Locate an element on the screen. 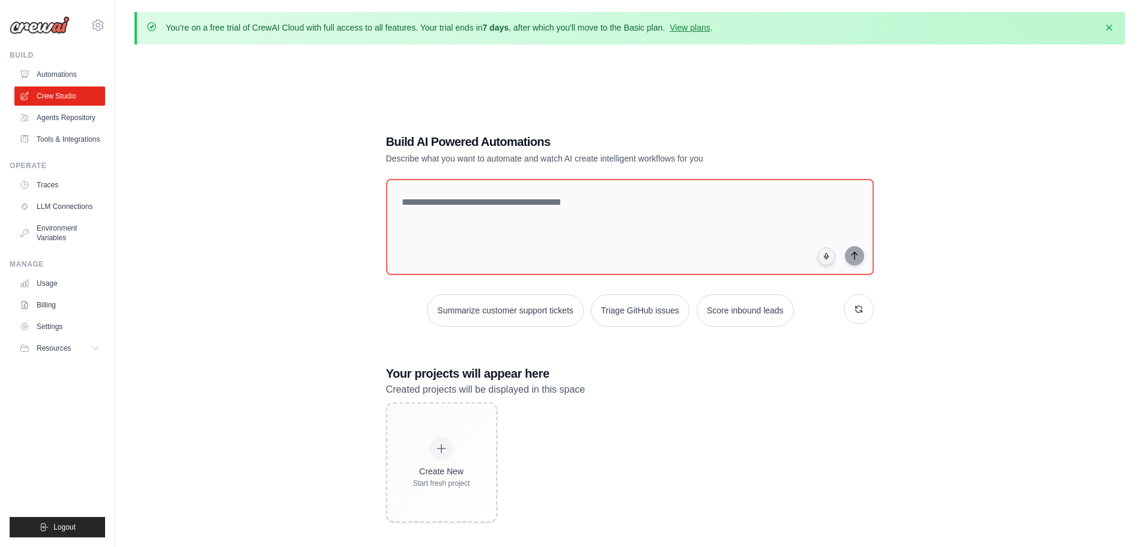 This screenshot has width=1144, height=547. a: Traces is located at coordinates (59, 185).